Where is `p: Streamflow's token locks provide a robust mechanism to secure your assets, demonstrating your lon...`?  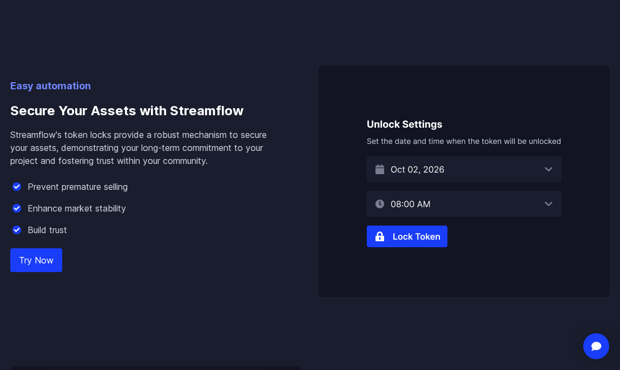 p: Streamflow's token locks provide a robust mechanism to secure your assets, demonstrating your lon... is located at coordinates (147, 148).